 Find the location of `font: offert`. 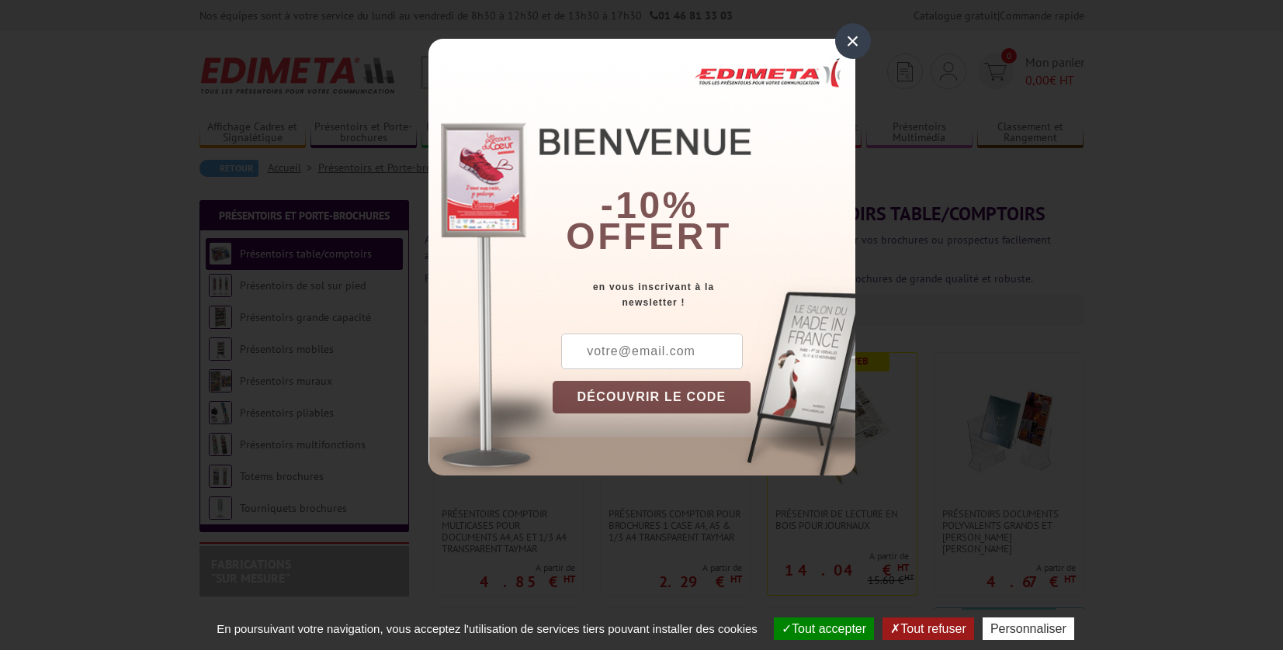

font: offert is located at coordinates (649, 236).